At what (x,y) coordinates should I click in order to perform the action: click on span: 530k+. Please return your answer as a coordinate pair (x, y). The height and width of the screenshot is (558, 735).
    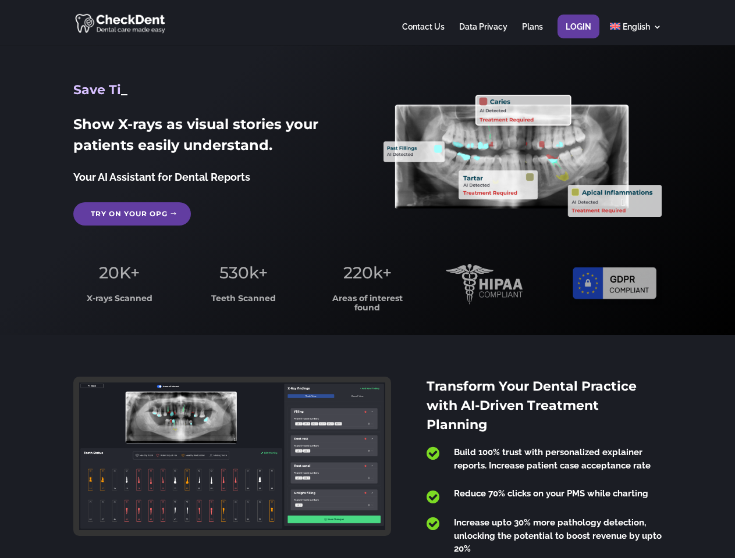
    Looking at the image, I should click on (243, 273).